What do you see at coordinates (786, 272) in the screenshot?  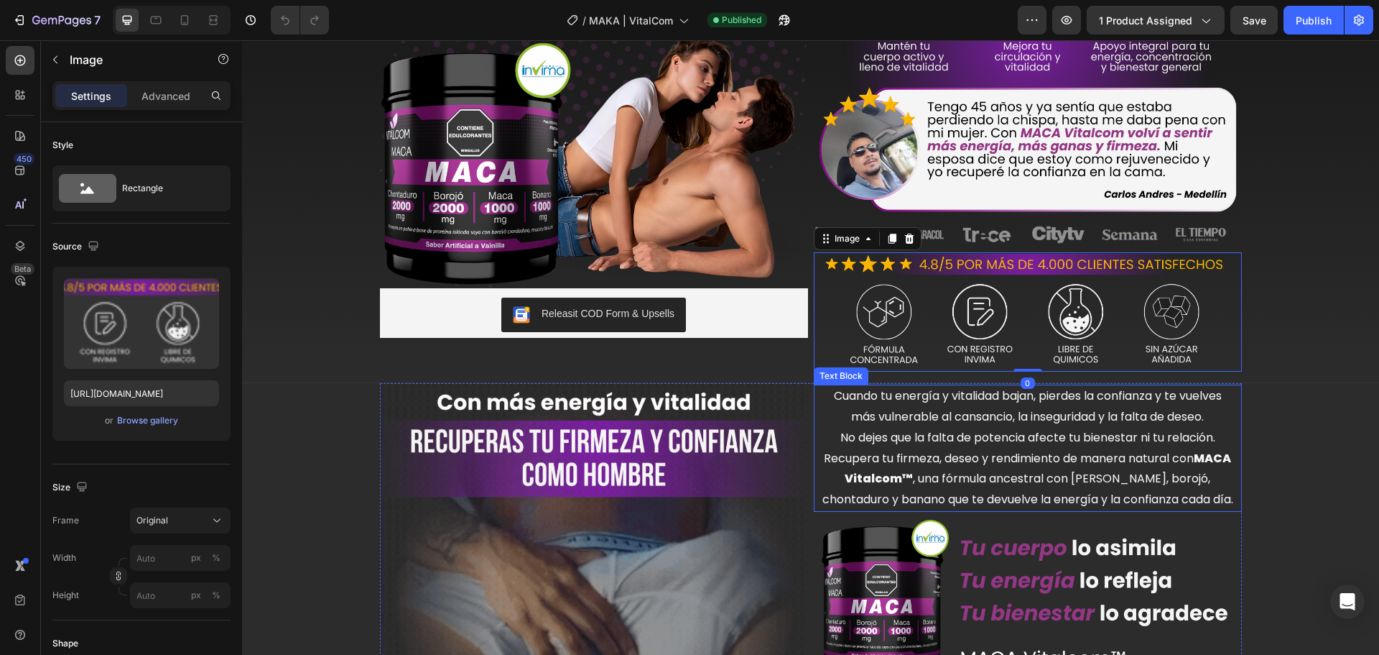 I see `img: gempages_576748162086077024-00f87f81-7d8f-48d4-be76-5b501b0a00b0.png` at bounding box center [786, 272].